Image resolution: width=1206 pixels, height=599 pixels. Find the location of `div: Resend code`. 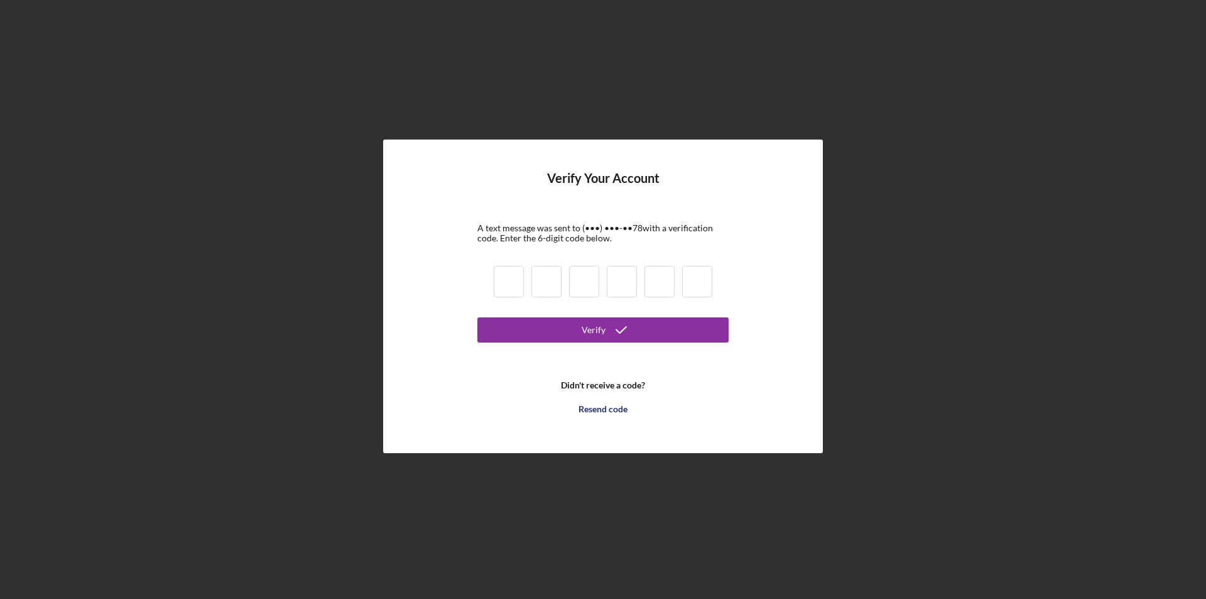

div: Resend code is located at coordinates (603, 409).